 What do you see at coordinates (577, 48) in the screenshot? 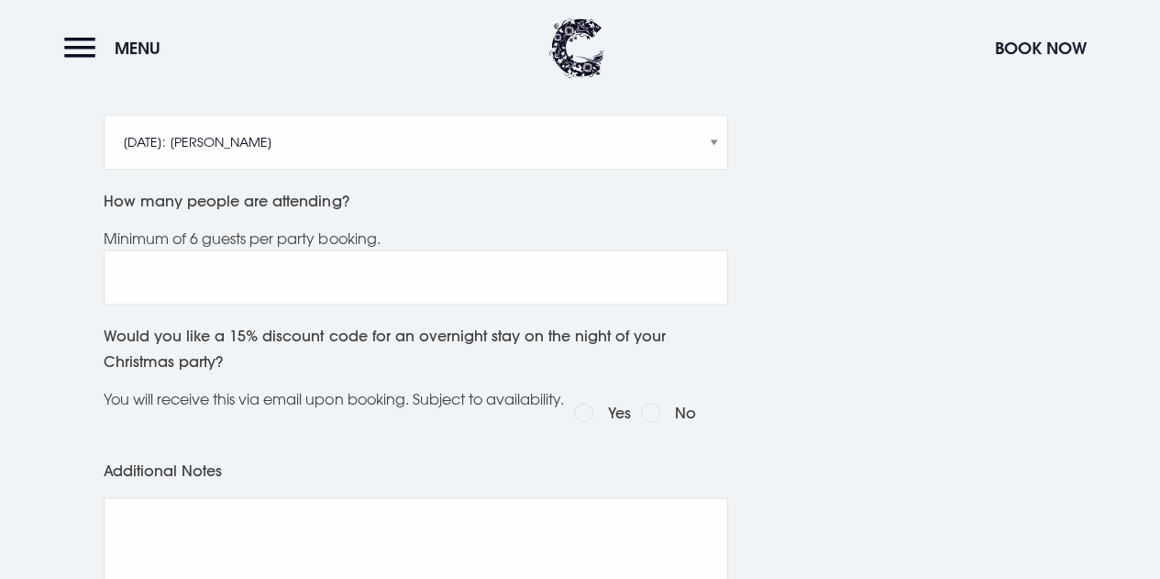
I see `img: Clandeboye Lodge` at bounding box center [577, 48].